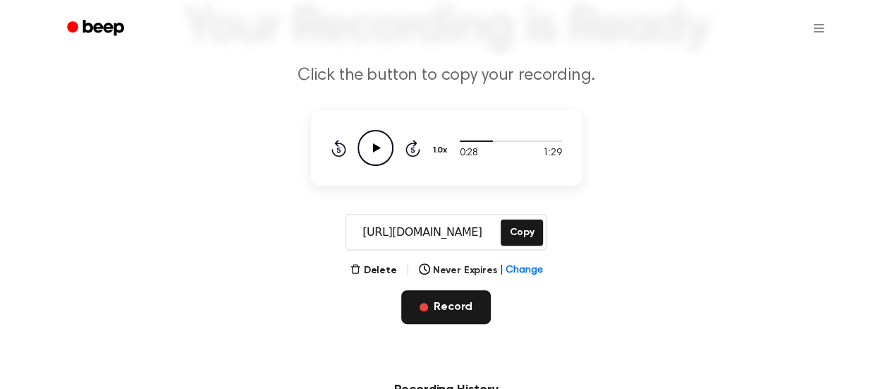 The width and height of the screenshot is (892, 389). I want to click on span: Change, so click(524, 270).